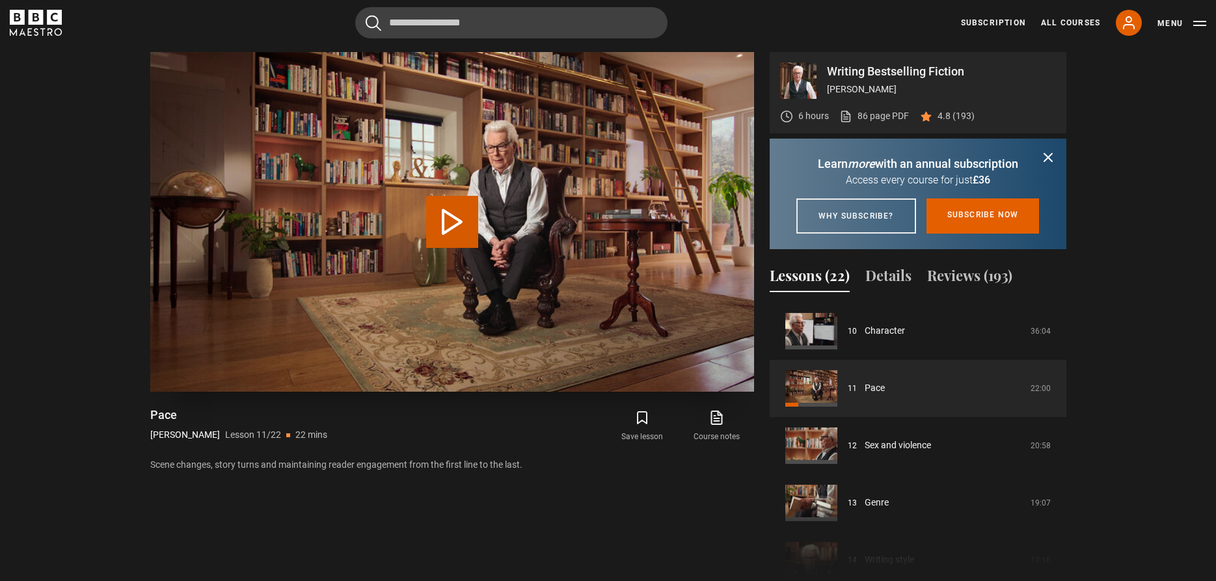 The width and height of the screenshot is (1216, 581). Describe the element at coordinates (898, 445) in the screenshot. I see `a: Sex and violence` at that location.